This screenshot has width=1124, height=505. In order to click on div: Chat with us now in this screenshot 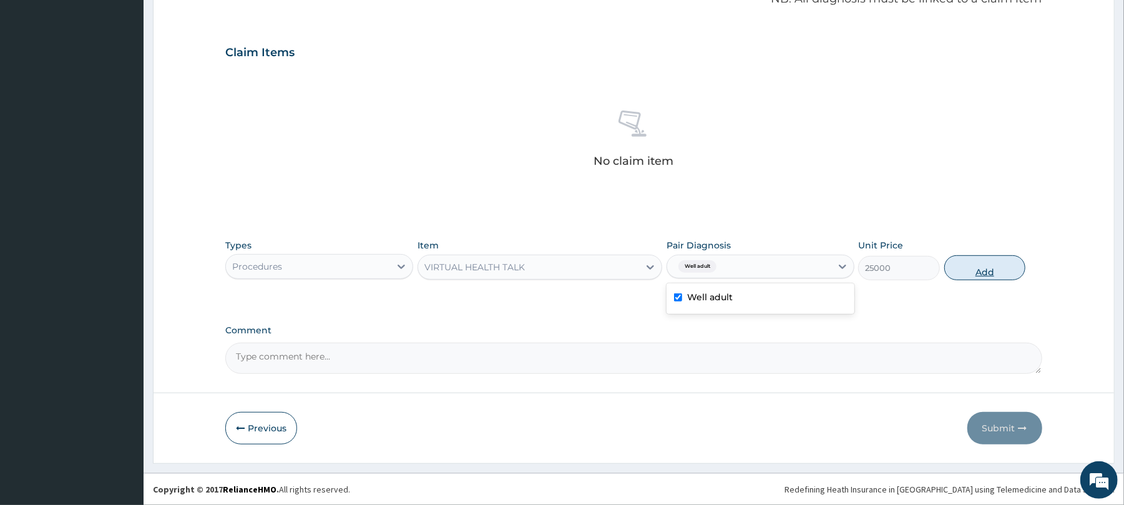, I will do `click(137, 78)`.